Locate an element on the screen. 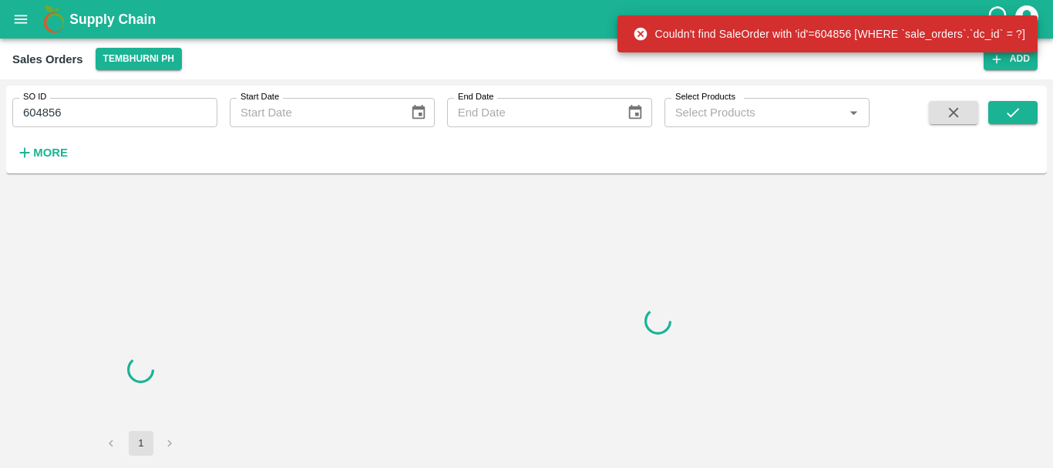 This screenshot has height=468, width=1053. strong: More is located at coordinates (50, 153).